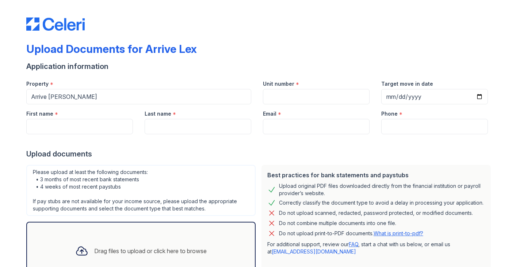 The image size is (520, 267). What do you see at coordinates (351, 234) in the screenshot?
I see `p: Do not upload print-to-PDF documents.` at bounding box center [351, 234].